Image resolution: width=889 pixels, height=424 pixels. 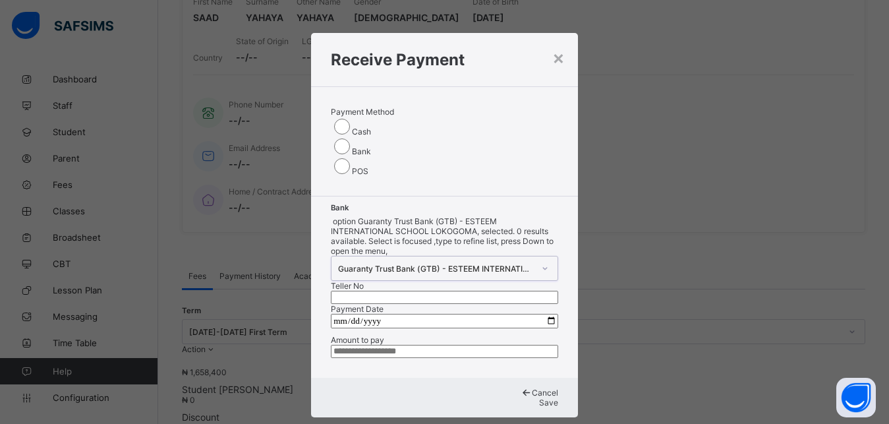 I want to click on span: option Guaranty Trust Bank (GTB) - ESTEEM INTERNATIONAL SCHOOL LOKOGOMA, selected., so click(x=422, y=226).